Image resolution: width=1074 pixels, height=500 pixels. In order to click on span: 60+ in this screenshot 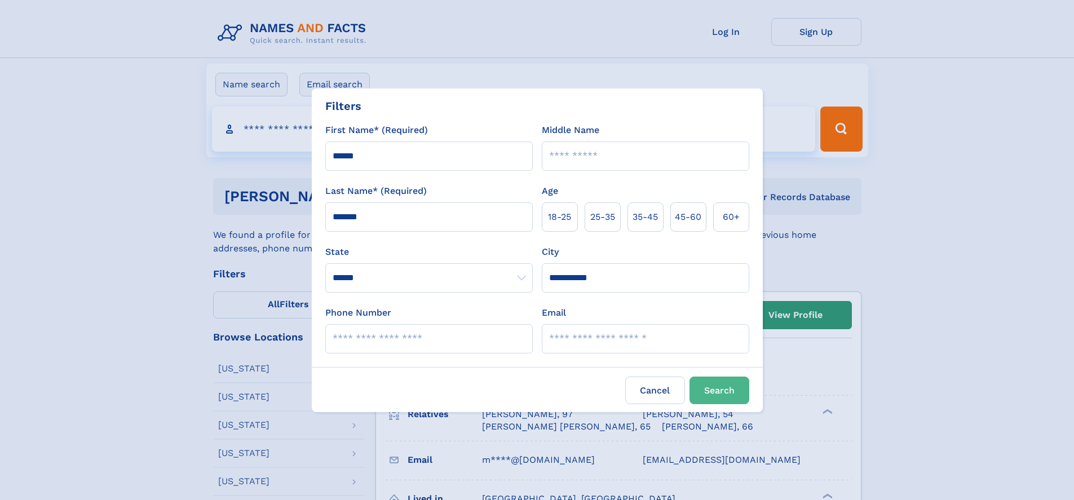, I will do `click(731, 217)`.